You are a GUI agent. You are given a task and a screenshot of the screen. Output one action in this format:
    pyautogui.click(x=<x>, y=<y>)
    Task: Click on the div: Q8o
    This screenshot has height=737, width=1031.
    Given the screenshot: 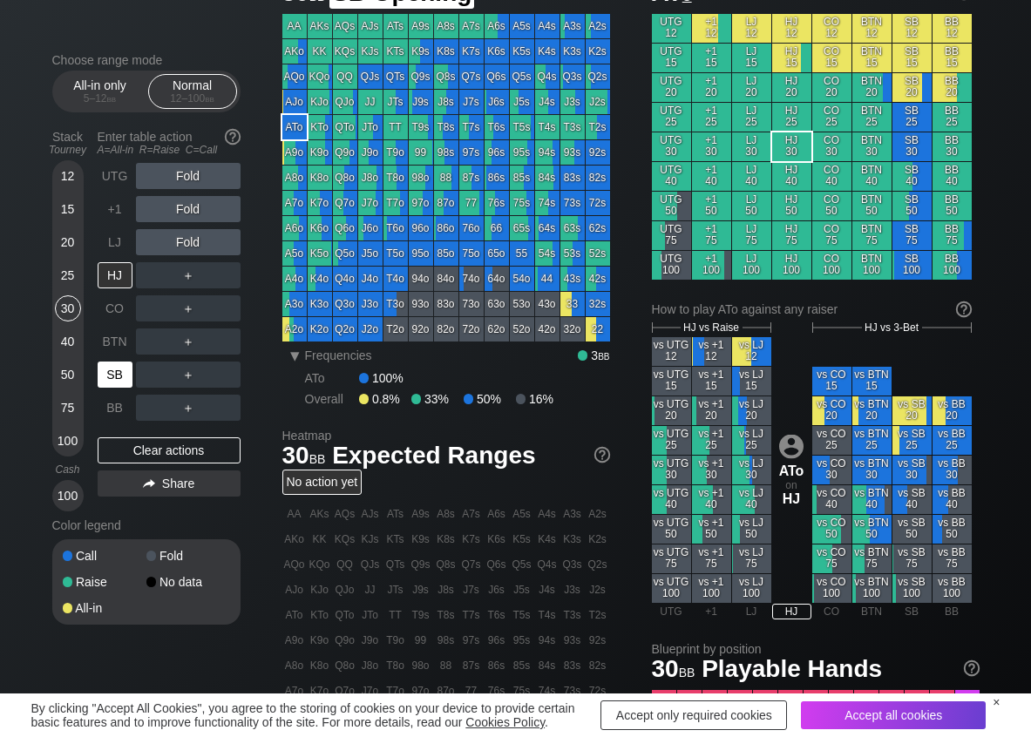 What is the action you would take?
    pyautogui.click(x=345, y=178)
    